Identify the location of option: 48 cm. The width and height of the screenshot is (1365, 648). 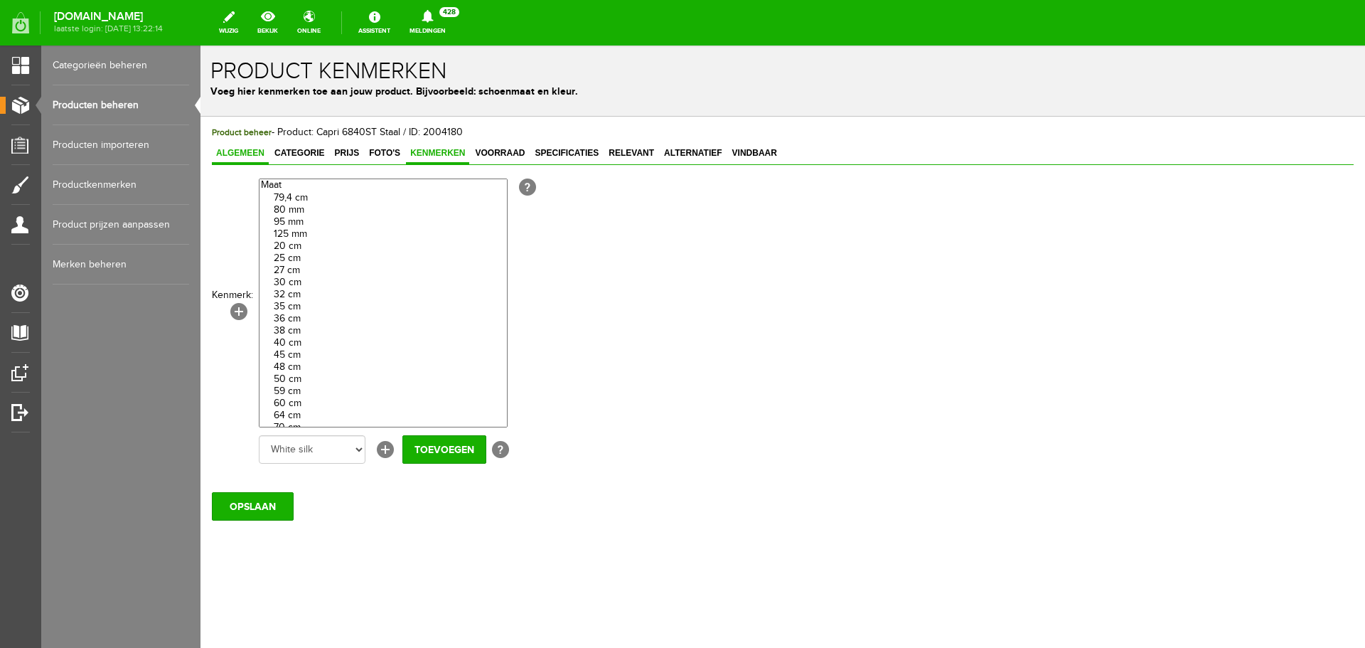
(183, 321).